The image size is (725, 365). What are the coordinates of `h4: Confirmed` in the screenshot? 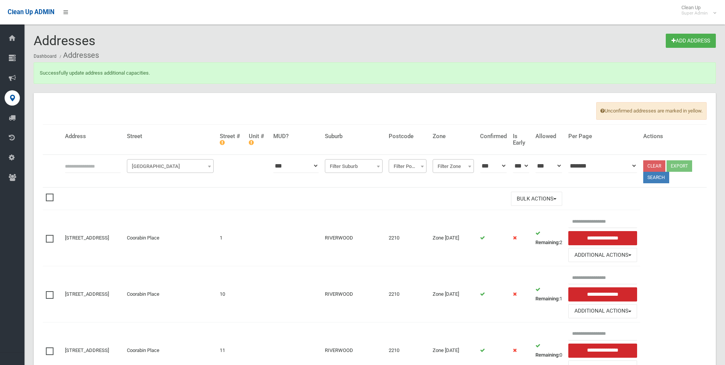 It's located at (494, 136).